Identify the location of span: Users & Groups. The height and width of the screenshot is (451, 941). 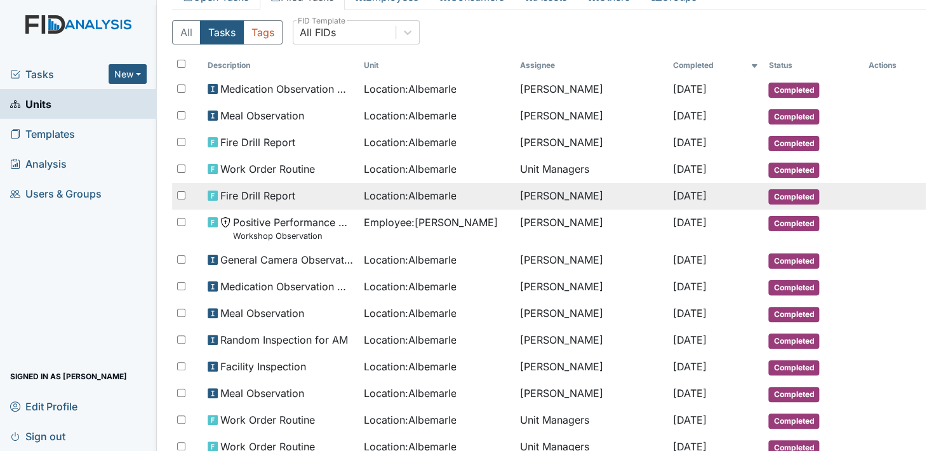
(56, 193).